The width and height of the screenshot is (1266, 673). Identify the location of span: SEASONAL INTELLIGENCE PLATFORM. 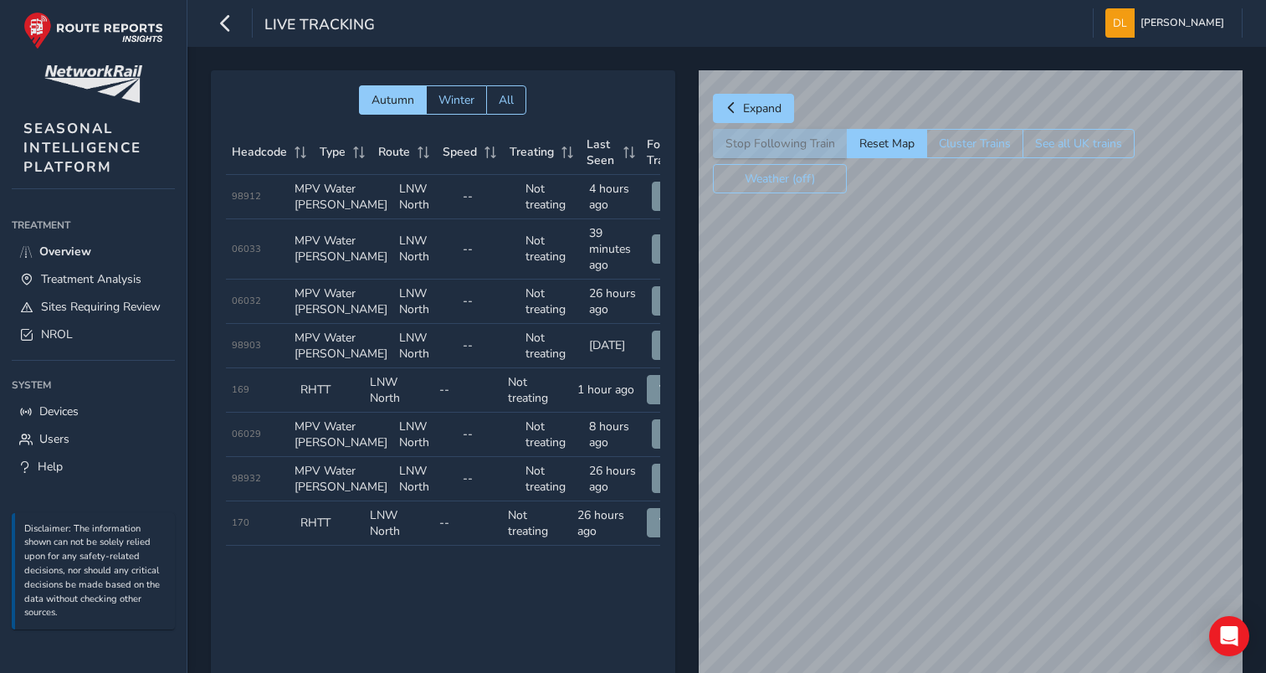
(82, 147).